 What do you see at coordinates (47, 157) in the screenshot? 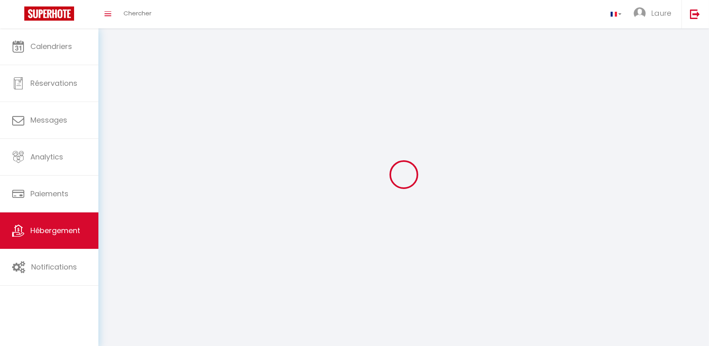
I see `span: Analytics` at bounding box center [47, 157].